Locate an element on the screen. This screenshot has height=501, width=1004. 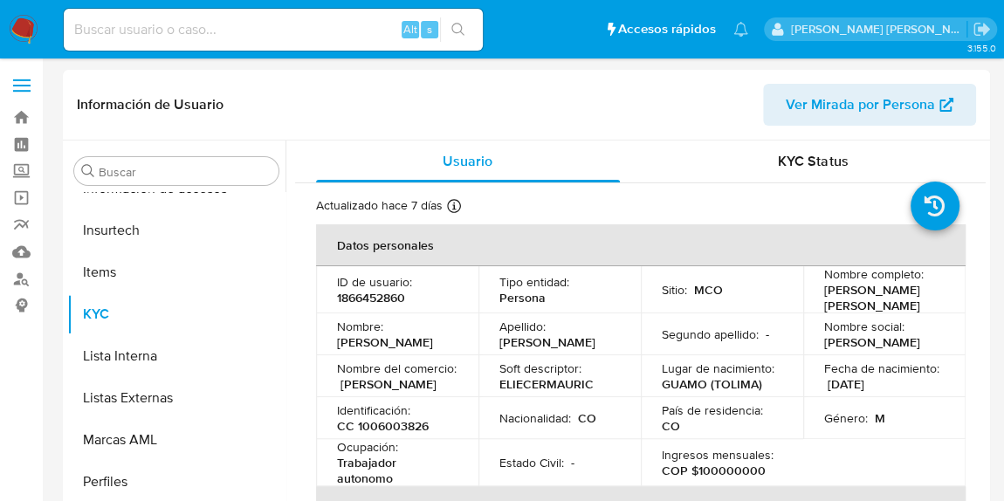
p: GUAMO (TOLIMA) is located at coordinates (711, 384).